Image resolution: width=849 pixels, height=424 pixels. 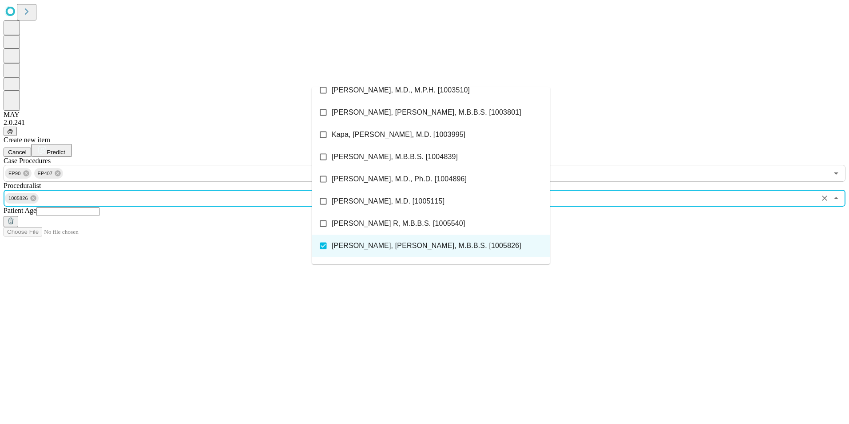 I want to click on span: 1005826, so click(x=18, y=198).